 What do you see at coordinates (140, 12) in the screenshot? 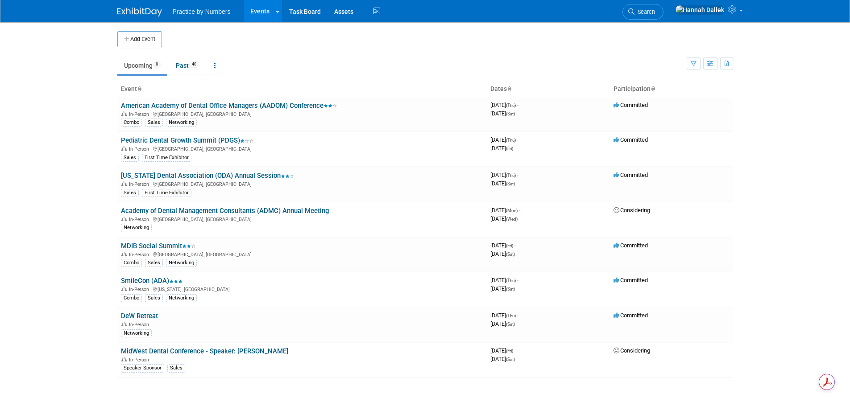
I see `img: ExhibitDay` at bounding box center [140, 12].